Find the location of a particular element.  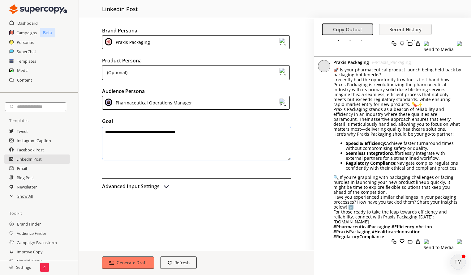

a: Email is located at coordinates (22, 169).